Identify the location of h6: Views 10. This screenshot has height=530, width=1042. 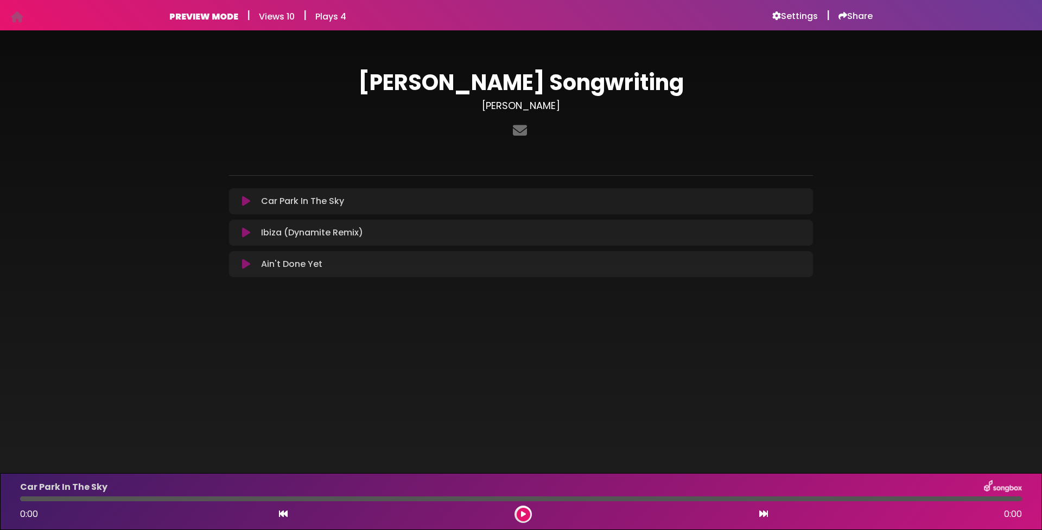
(277, 16).